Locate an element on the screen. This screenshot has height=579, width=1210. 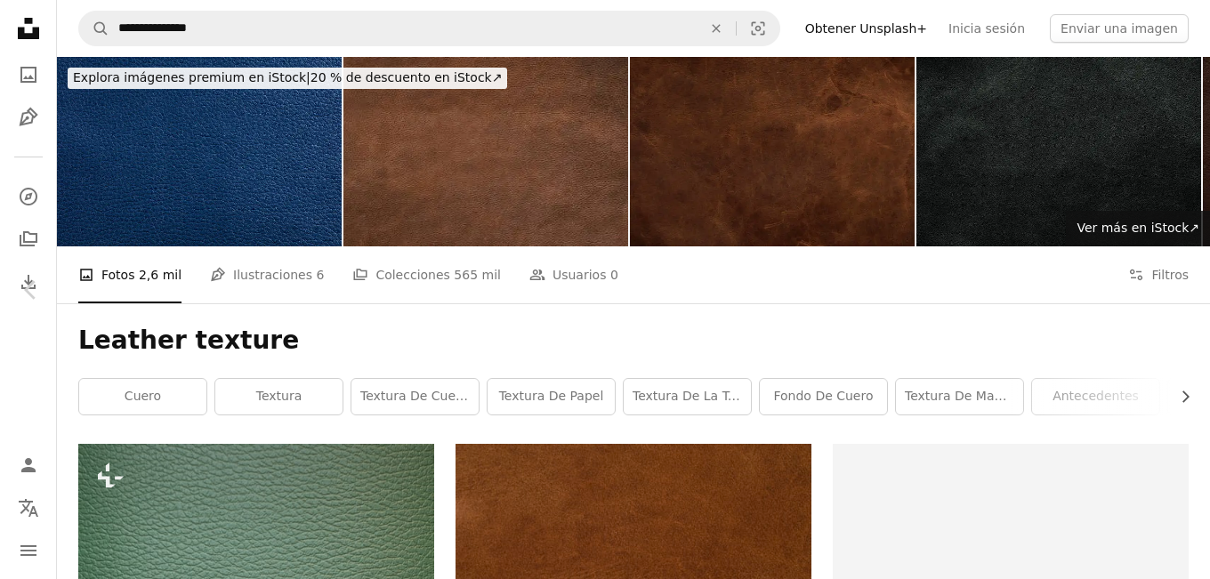
button: Menú is located at coordinates (28, 551).